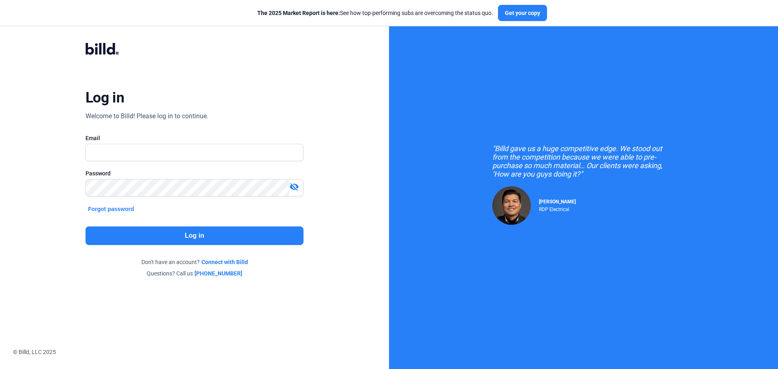 The width and height of the screenshot is (778, 369). I want to click on div: Welcome to Billd! Please log in to continue., so click(147, 116).